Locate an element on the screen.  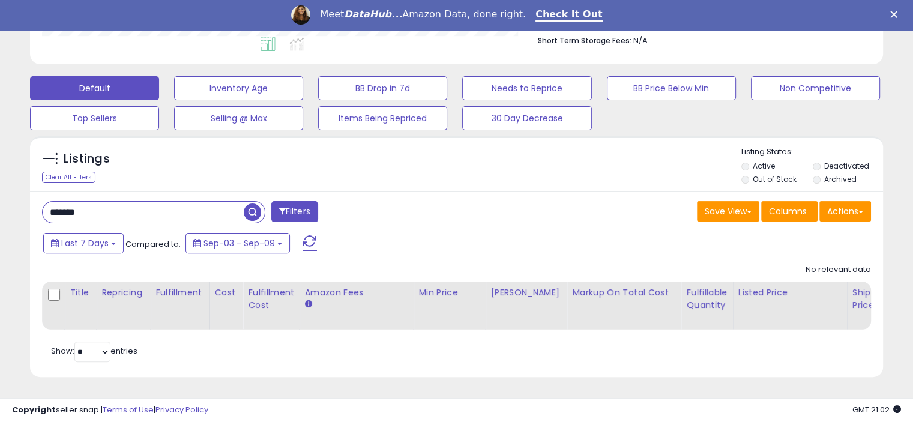
button: Selling @ Max is located at coordinates (238, 118).